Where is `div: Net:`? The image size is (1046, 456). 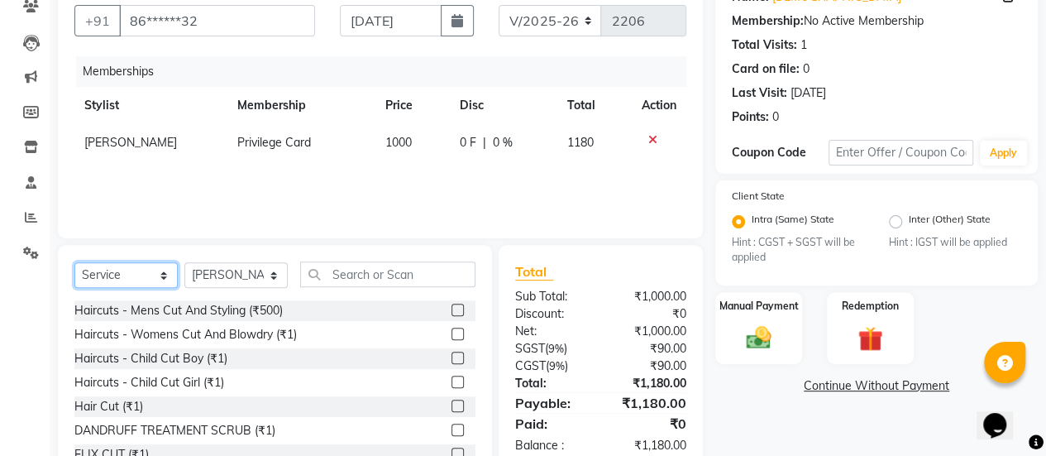
div: Net: is located at coordinates (552, 331).